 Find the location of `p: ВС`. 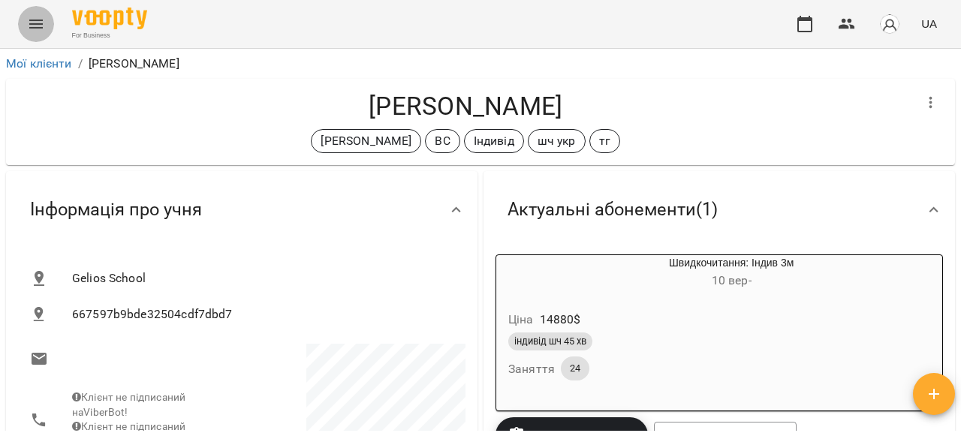

p: ВС is located at coordinates (442, 141).